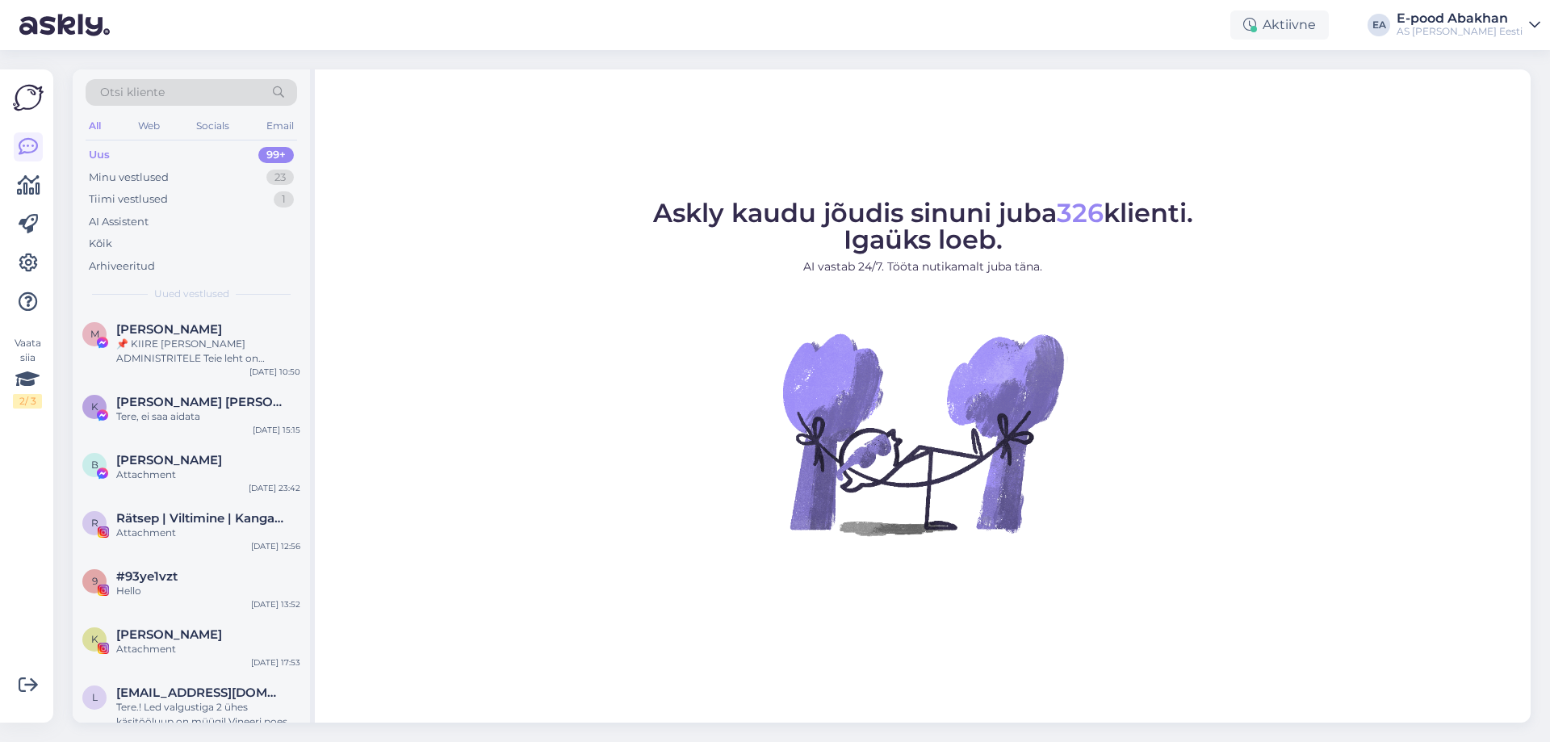 This screenshot has width=1550, height=742. Describe the element at coordinates (94, 464) in the screenshot. I see `span: В` at that location.